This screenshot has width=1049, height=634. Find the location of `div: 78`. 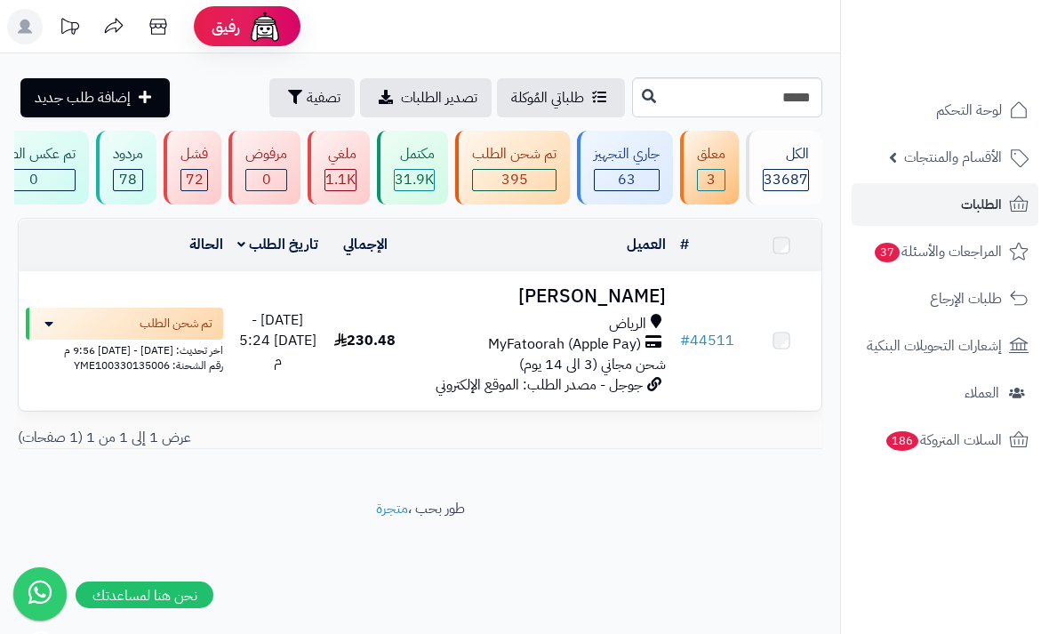

div: 78 is located at coordinates (128, 180).